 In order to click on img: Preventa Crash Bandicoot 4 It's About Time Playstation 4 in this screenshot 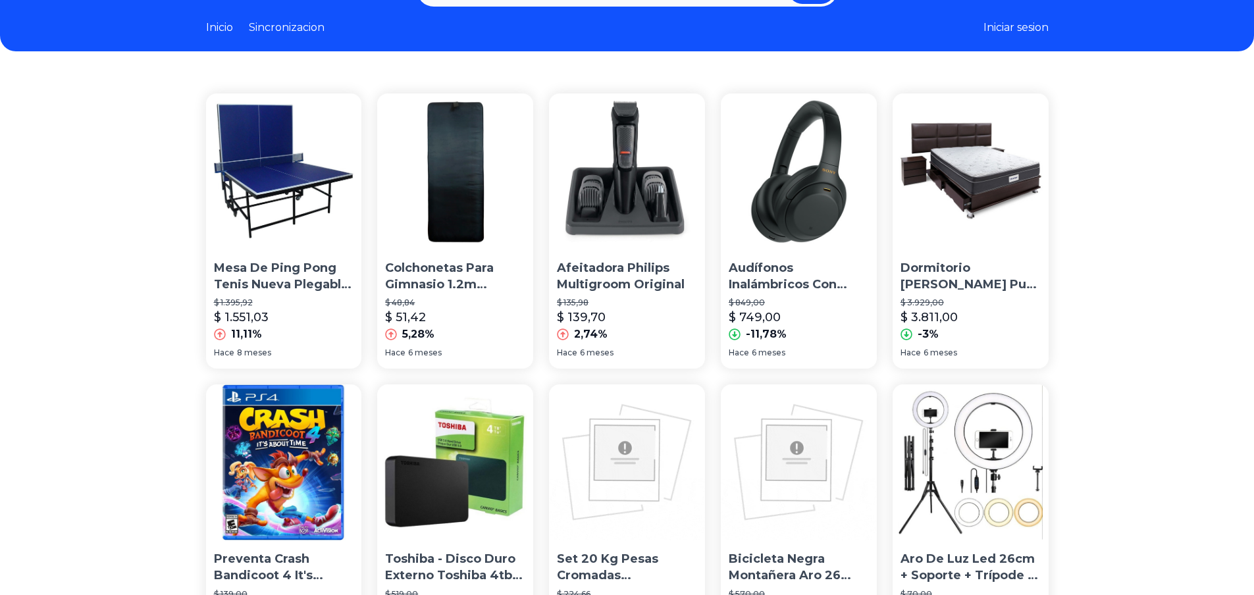, I will do `click(284, 462)`.